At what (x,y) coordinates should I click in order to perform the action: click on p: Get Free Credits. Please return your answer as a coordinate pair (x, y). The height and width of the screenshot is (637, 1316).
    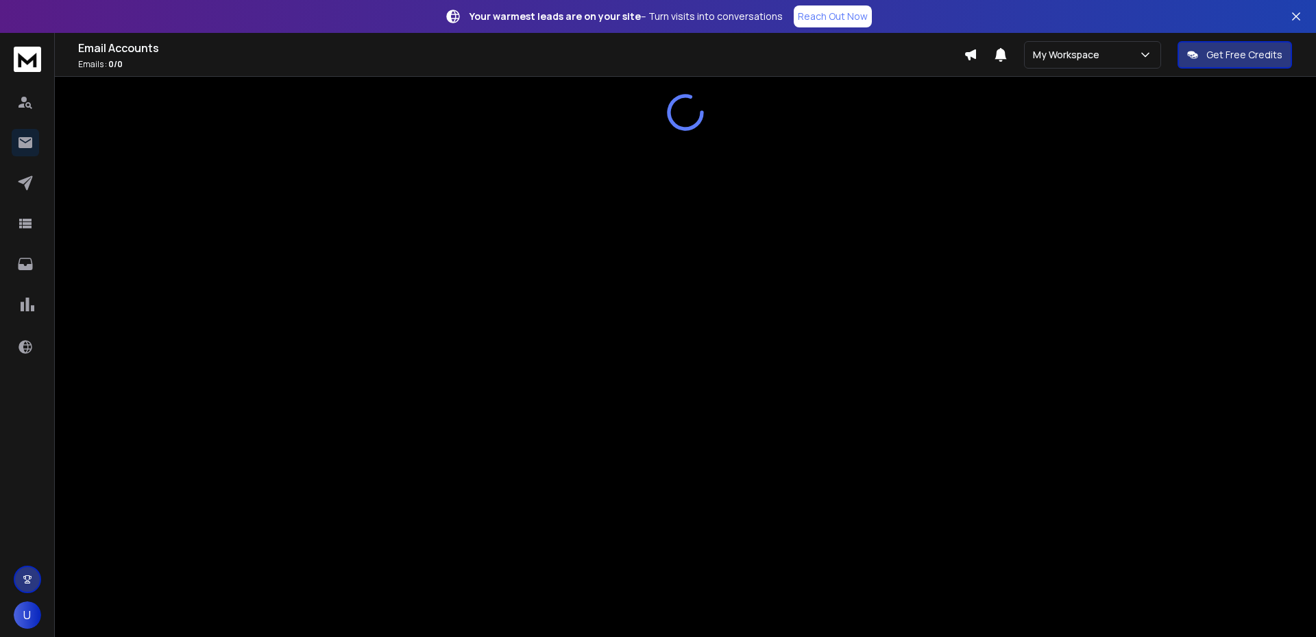
    Looking at the image, I should click on (1244, 55).